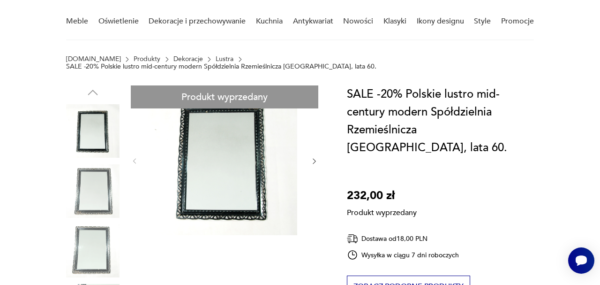 This screenshot has width=600, height=285. What do you see at coordinates (518, 21) in the screenshot?
I see `a: Promocje` at bounding box center [518, 21].